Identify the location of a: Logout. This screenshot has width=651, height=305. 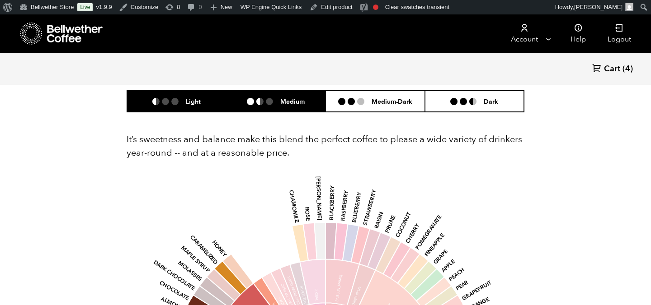
(619, 33).